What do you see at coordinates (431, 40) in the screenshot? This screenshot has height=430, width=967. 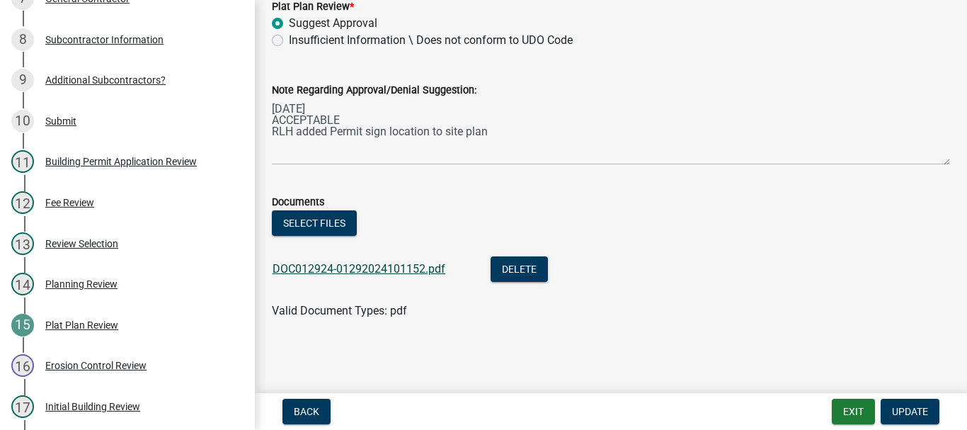 I see `label: Insufficient Information \ Does not conform to UDO Code` at bounding box center [431, 40].